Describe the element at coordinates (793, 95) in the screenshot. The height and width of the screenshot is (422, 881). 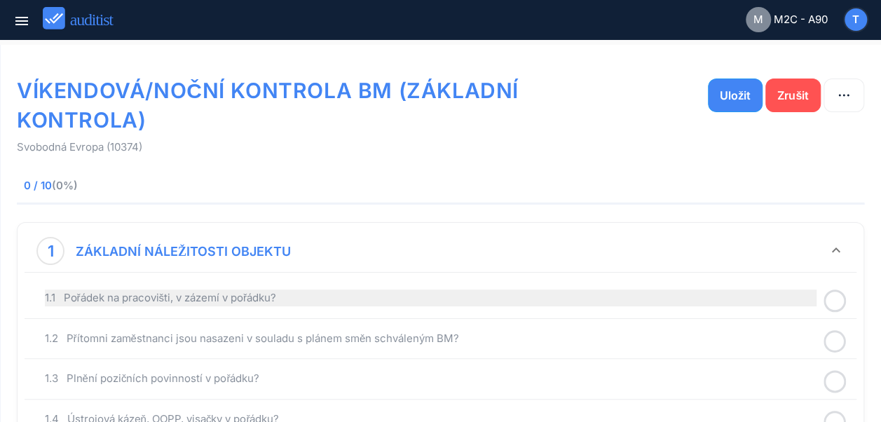
I see `div: Zrušit` at that location.